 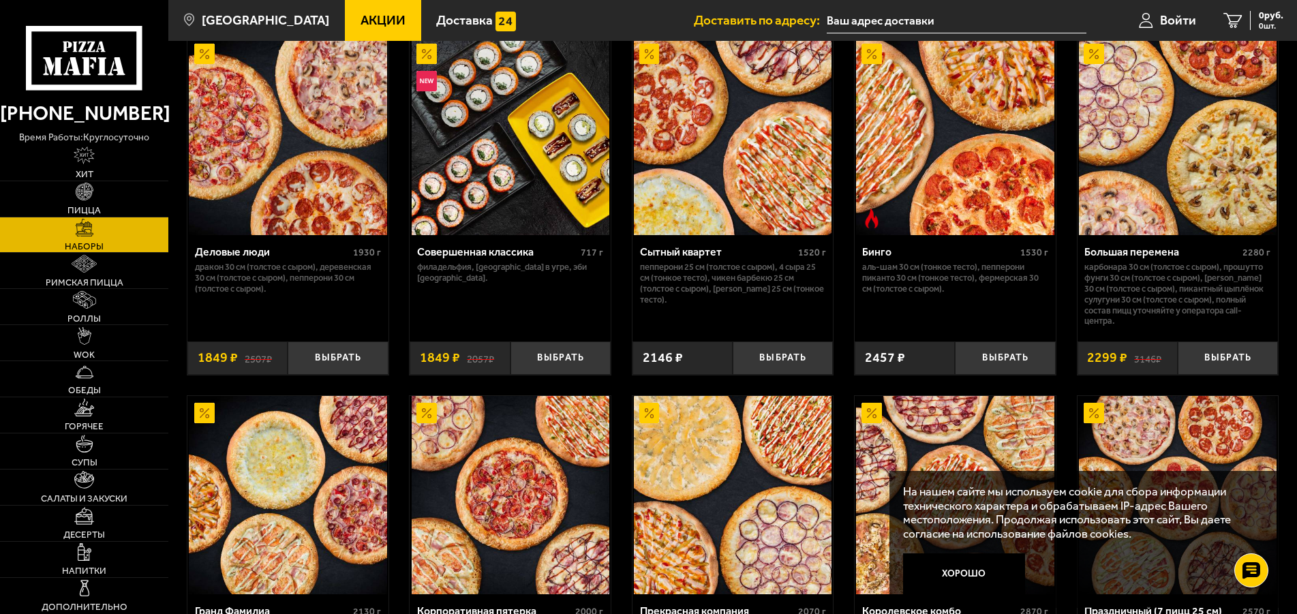 What do you see at coordinates (288, 136) in the screenshot?
I see `a: АкционныйДеловые люди` at bounding box center [288, 136].